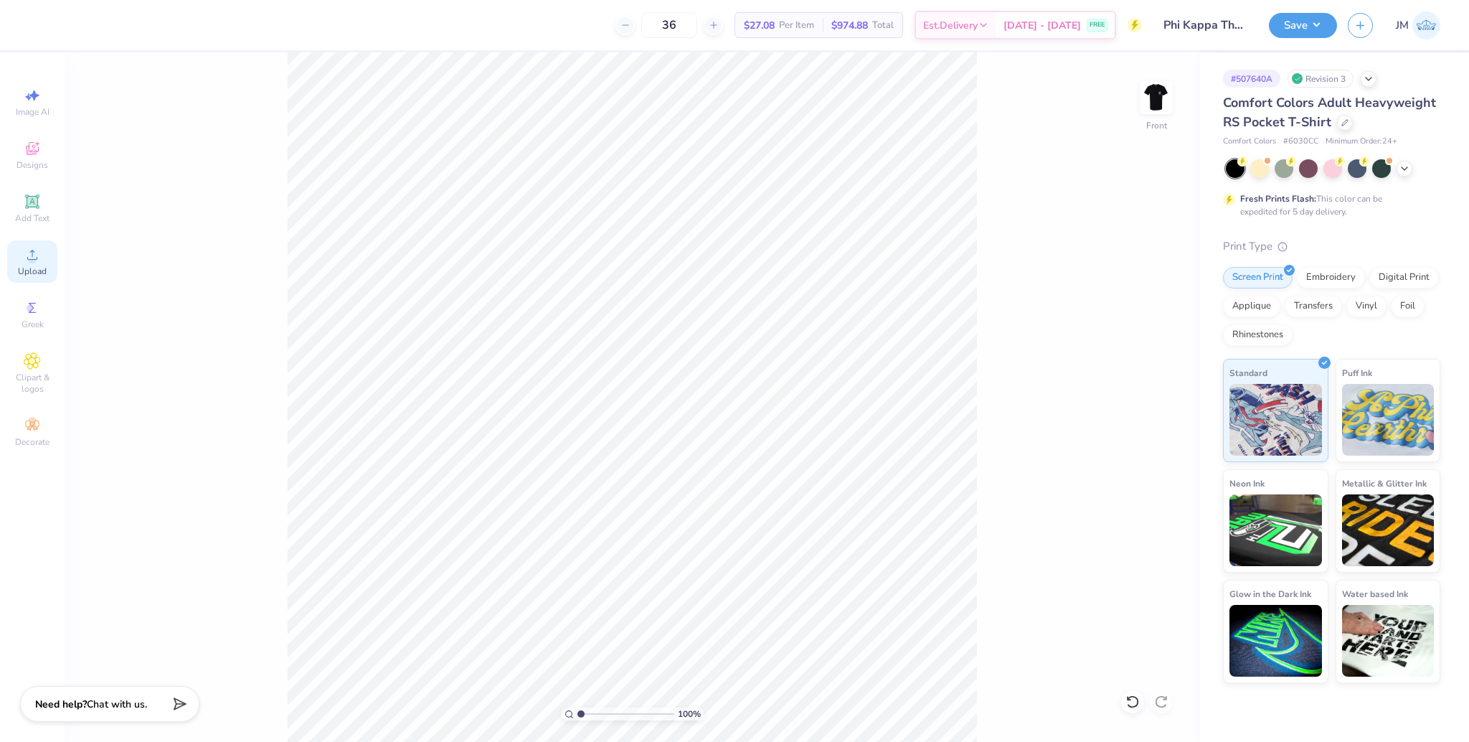 The width and height of the screenshot is (1469, 742). Describe the element at coordinates (1275, 640) in the screenshot. I see `img: Glow in the Dark Ink` at that location.